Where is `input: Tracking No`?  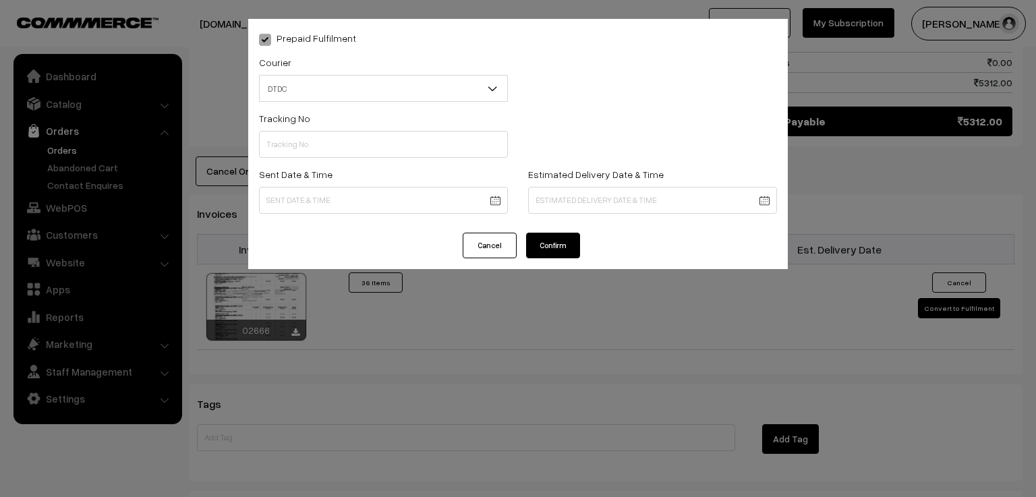
input: Tracking No is located at coordinates (383, 144).